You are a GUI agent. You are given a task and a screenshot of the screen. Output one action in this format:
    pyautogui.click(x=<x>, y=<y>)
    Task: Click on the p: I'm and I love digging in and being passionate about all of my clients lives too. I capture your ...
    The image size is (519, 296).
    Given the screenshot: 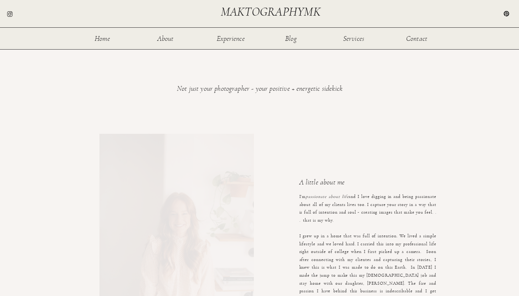 What is the action you would take?
    pyautogui.click(x=368, y=235)
    